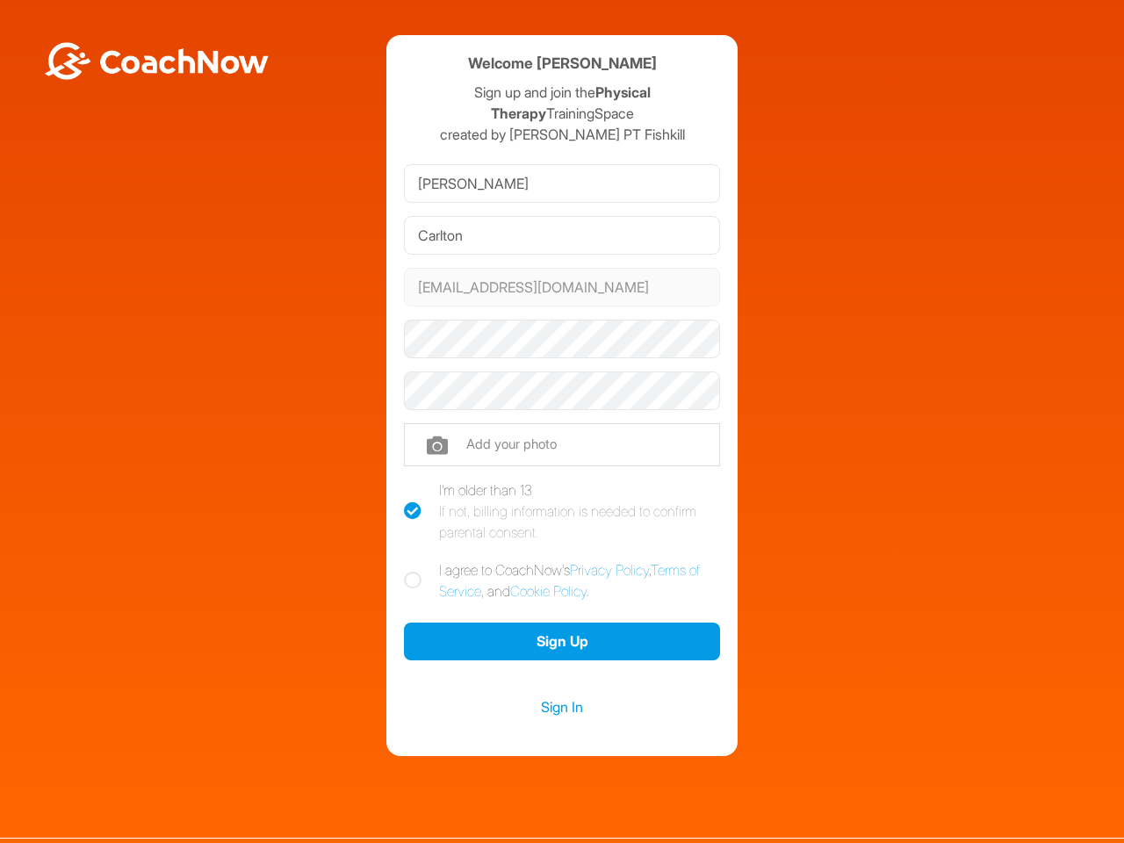  What do you see at coordinates (562, 707) in the screenshot?
I see `a: Sign In` at bounding box center [562, 707].